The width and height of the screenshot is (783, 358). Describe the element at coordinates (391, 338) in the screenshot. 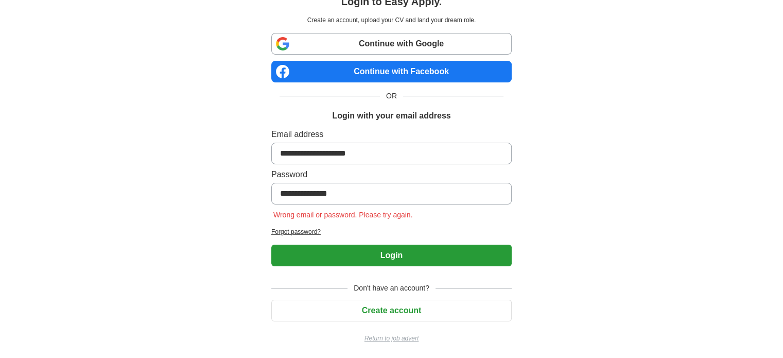

I see `p: Return to job advert` at that location.